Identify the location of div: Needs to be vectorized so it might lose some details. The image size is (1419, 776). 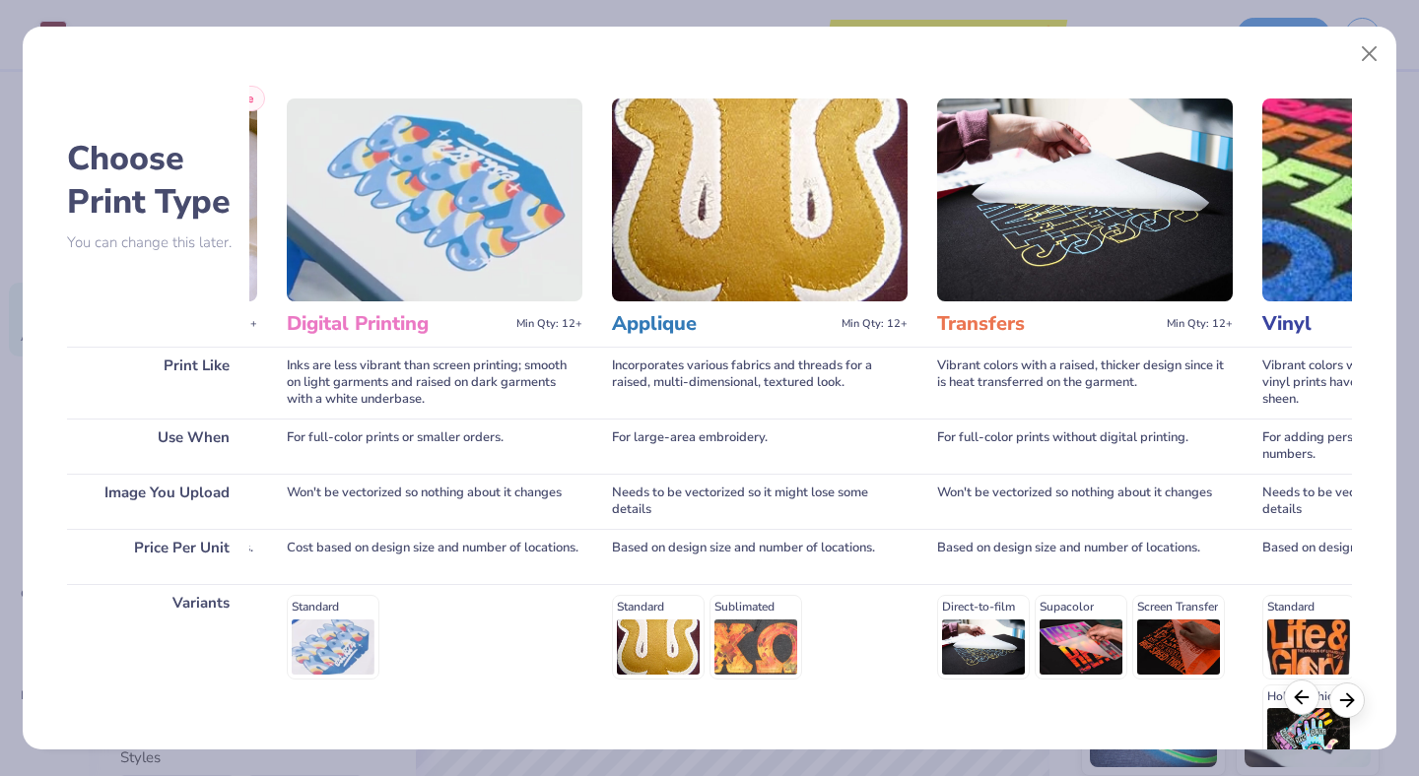
(760, 502).